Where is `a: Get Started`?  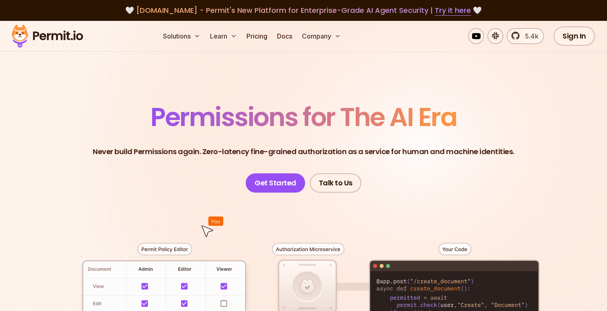 a: Get Started is located at coordinates (276, 183).